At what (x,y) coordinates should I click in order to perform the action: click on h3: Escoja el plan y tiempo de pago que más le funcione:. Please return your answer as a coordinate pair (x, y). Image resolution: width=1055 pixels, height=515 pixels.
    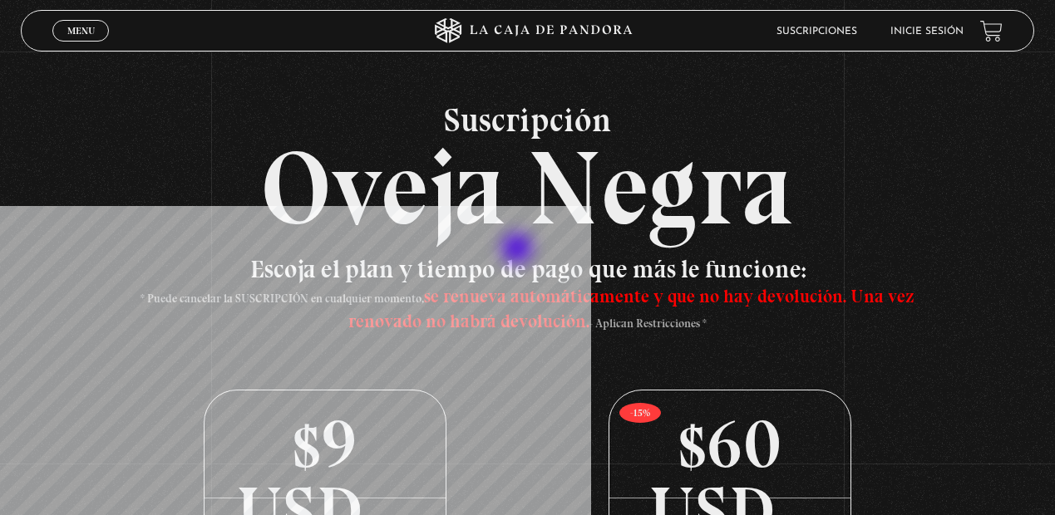
    Looking at the image, I should click on (527, 294).